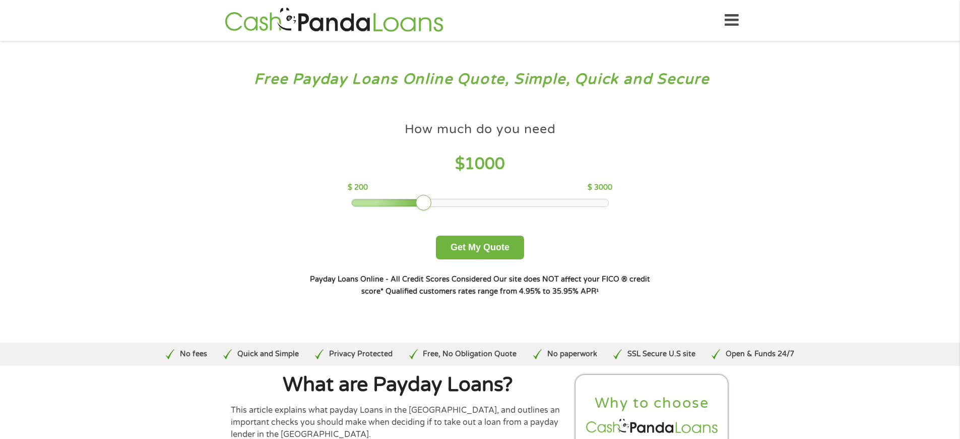  Describe the element at coordinates (485, 164) in the screenshot. I see `span: 1000` at that location.